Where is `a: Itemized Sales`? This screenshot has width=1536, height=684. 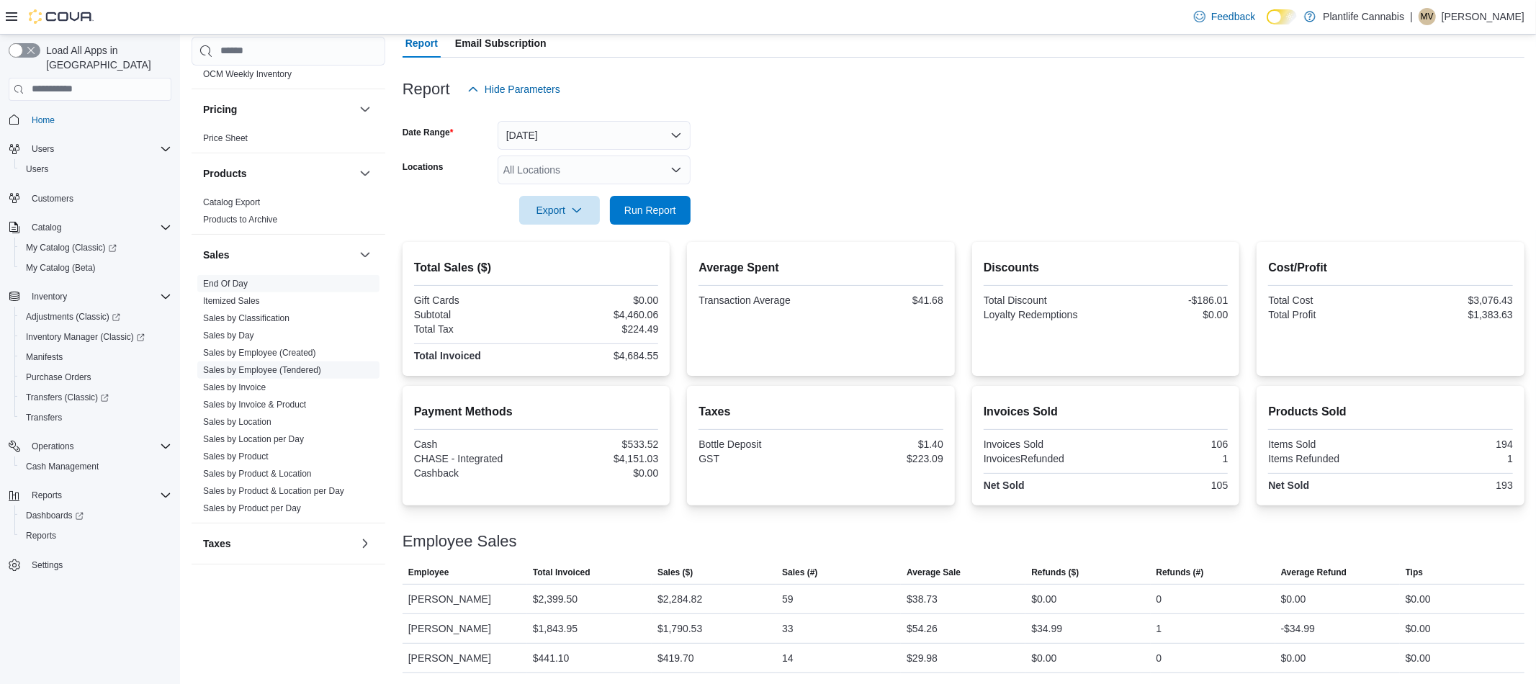
a: Itemized Sales is located at coordinates (231, 300).